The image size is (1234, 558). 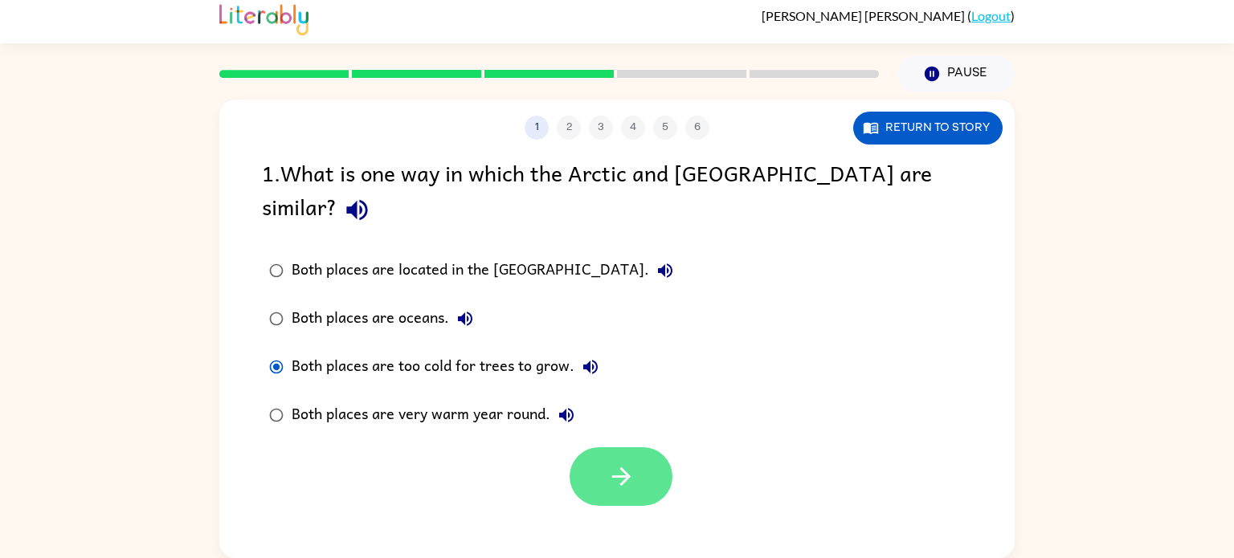 What do you see at coordinates (990, 15) in the screenshot?
I see `a: Logout` at bounding box center [990, 15].